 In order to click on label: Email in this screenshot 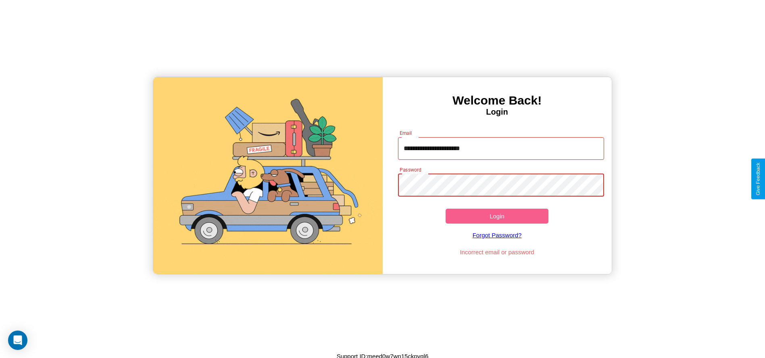, I will do `click(406, 133)`.